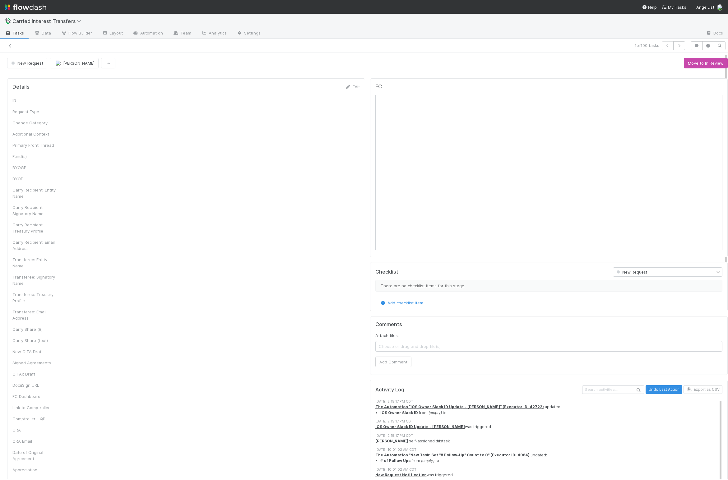 The height and width of the screenshot is (480, 728). I want to click on div: Primary Front Thread, so click(36, 145).